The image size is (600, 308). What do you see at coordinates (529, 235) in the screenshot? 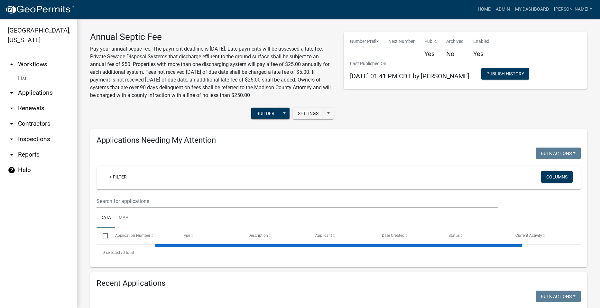
I see `span: Current Activity` at bounding box center [529, 235].